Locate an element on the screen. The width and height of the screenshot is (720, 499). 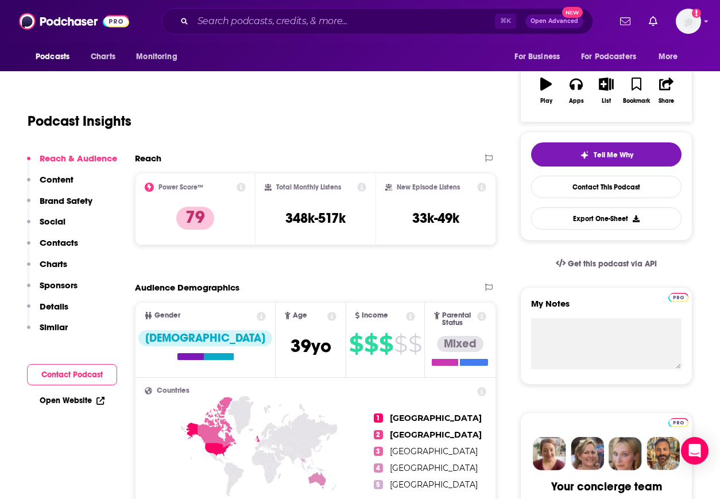
h1: Podcast Insights is located at coordinates (79, 121).